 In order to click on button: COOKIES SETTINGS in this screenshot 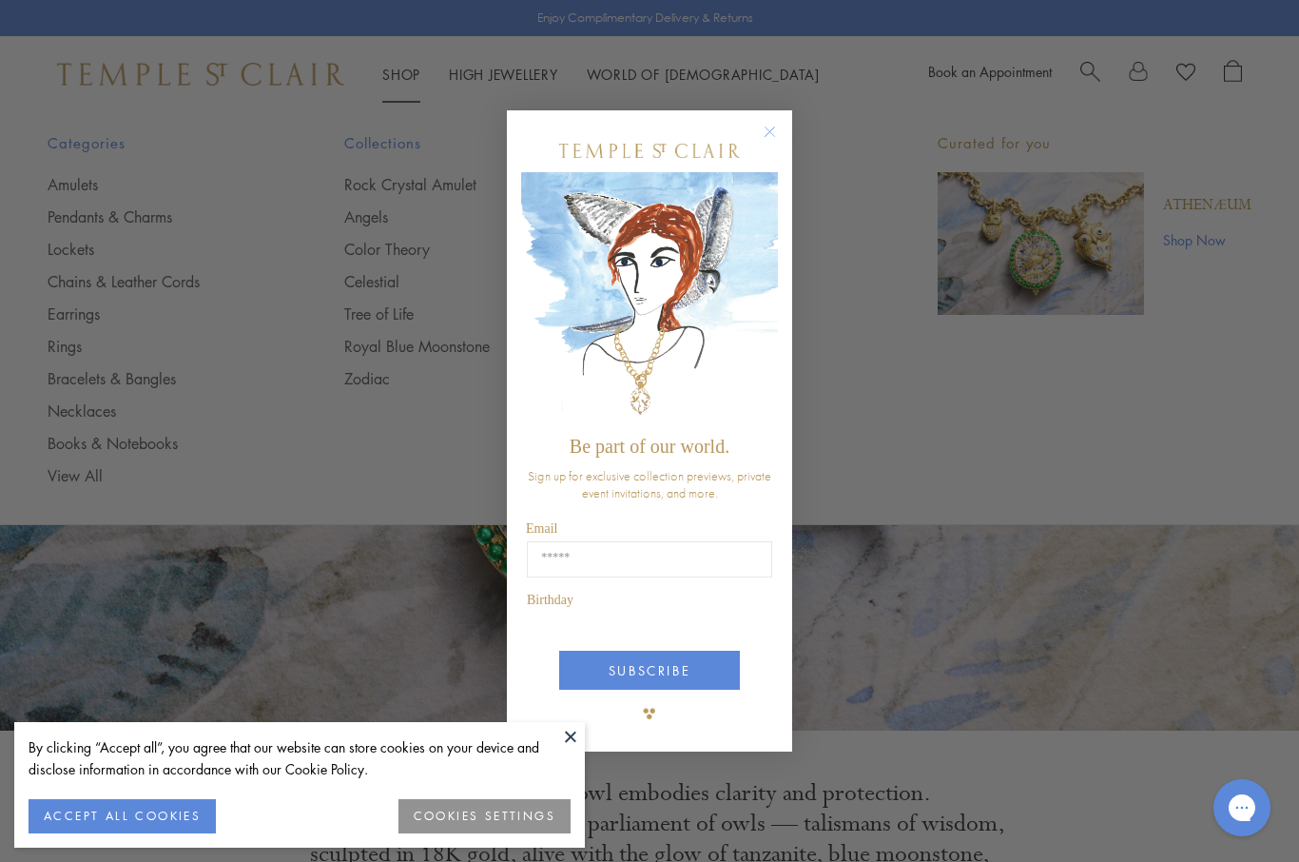, I will do `click(484, 816)`.